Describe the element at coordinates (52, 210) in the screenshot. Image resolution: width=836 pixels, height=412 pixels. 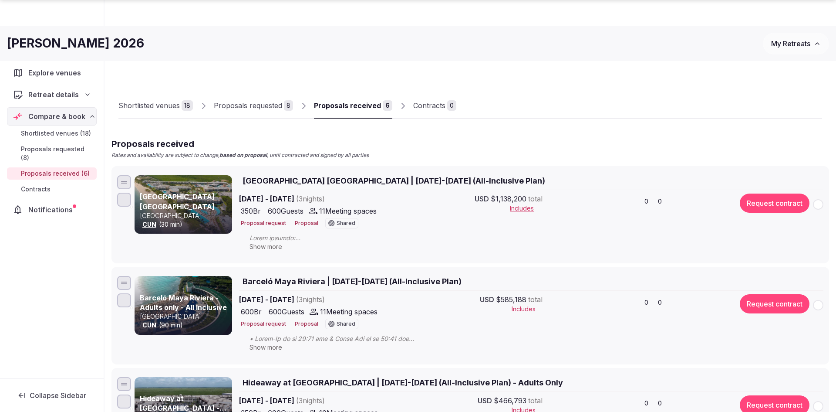
I see `span: Notifications` at that location.